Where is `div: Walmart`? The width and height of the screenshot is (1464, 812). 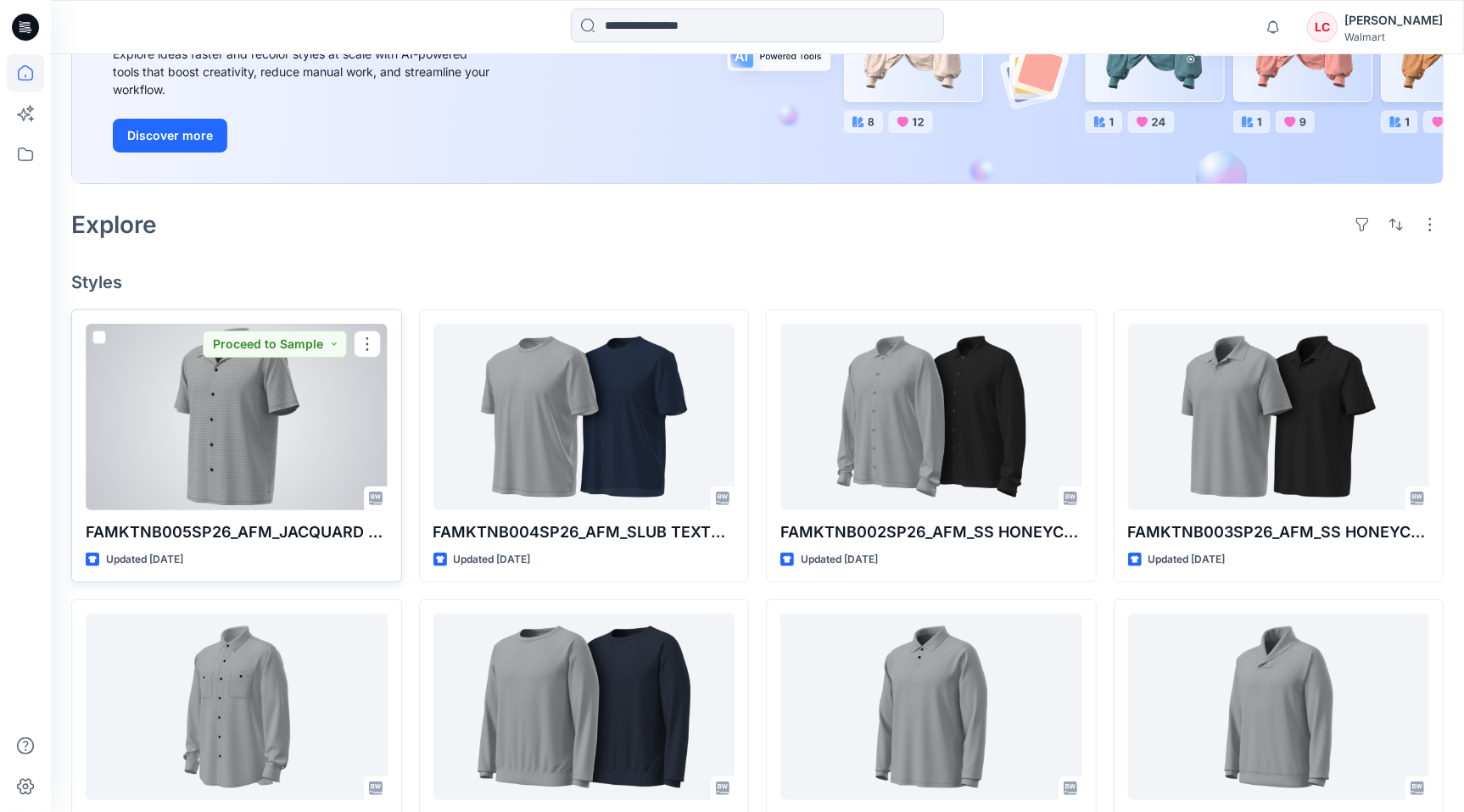
div: Walmart is located at coordinates (1394, 37).